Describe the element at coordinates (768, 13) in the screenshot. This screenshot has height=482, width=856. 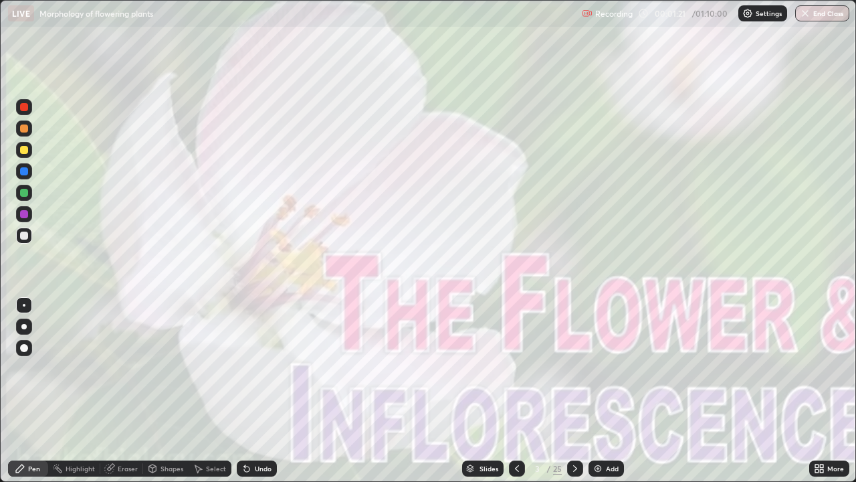
I see `p: Settings` at that location.